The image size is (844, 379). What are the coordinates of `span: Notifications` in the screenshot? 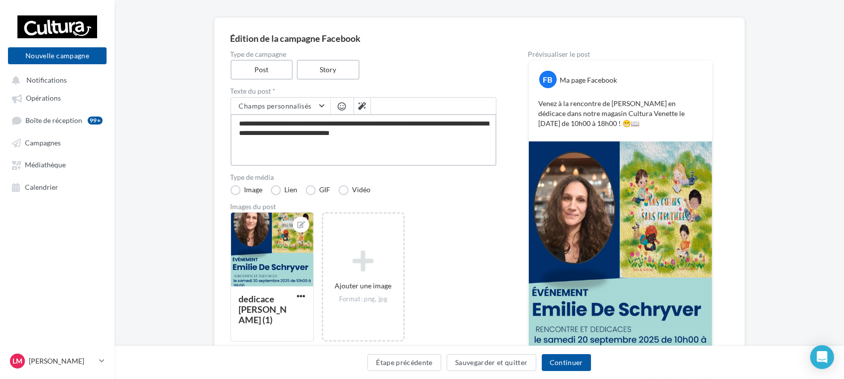 It's located at (46, 80).